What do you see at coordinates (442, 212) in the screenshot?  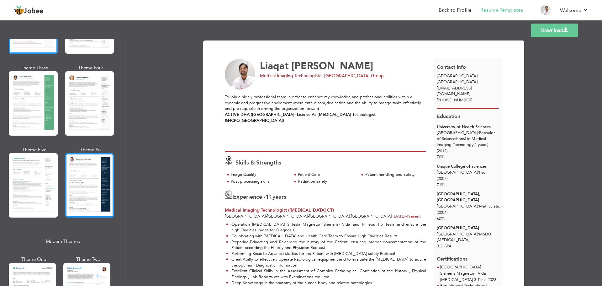 I see `span: (2004)` at bounding box center [442, 212].